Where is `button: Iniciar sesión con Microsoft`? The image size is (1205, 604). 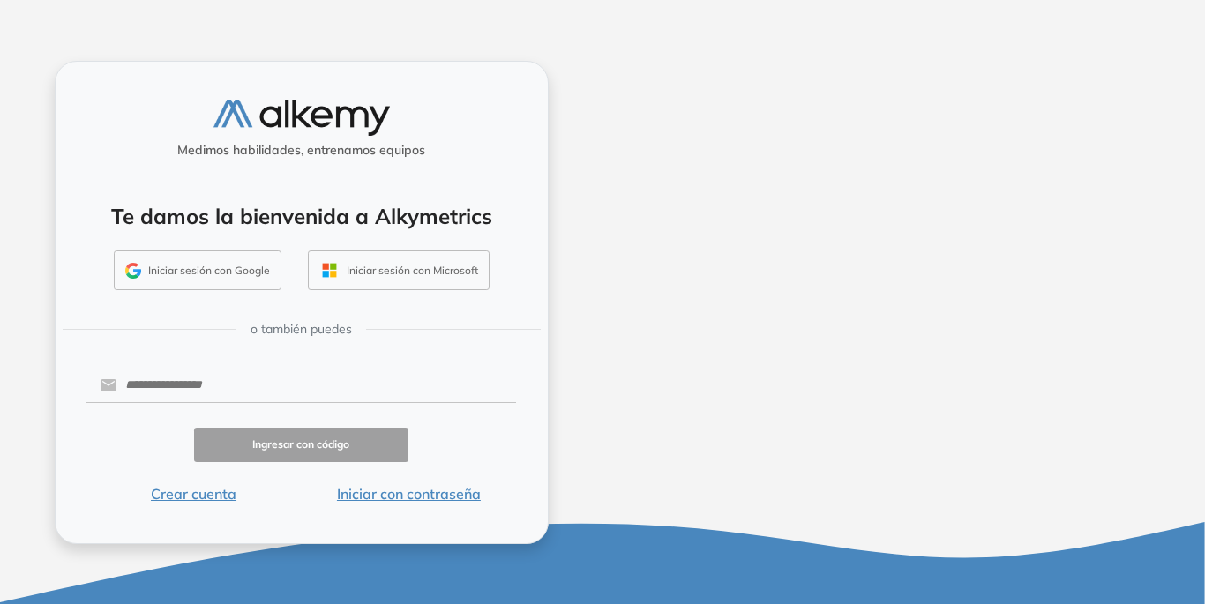 button: Iniciar sesión con Microsoft is located at coordinates (399, 271).